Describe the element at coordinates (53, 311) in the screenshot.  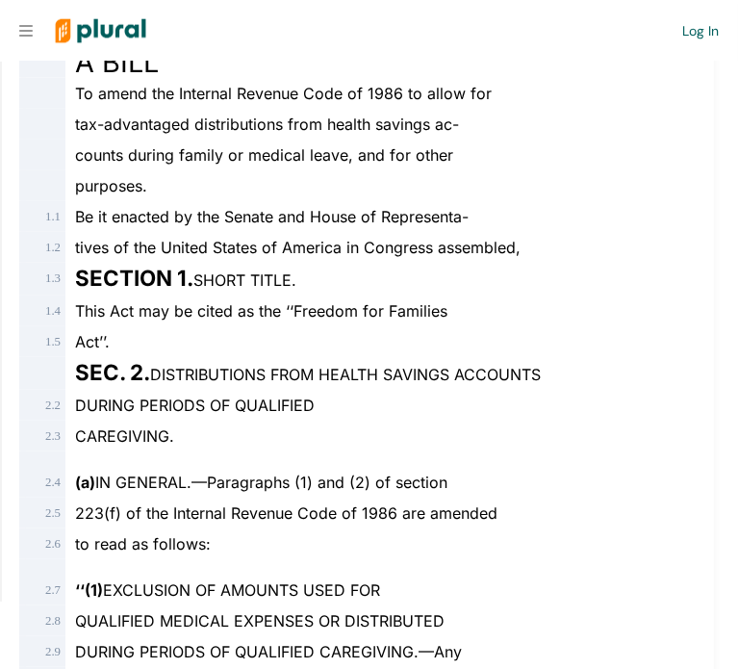
I see `span: 1 . 4` at that location.